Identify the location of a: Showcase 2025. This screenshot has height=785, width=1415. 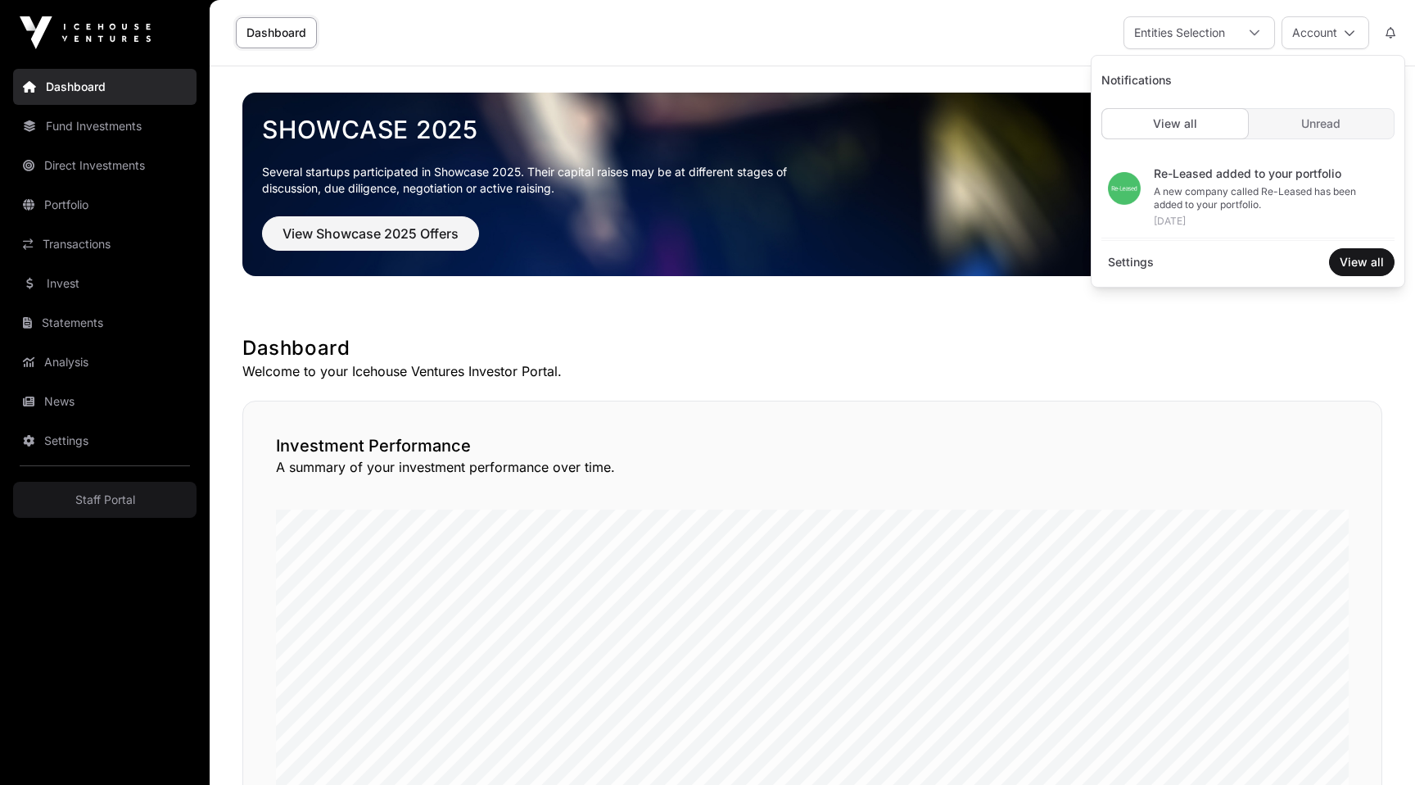
(812, 129).